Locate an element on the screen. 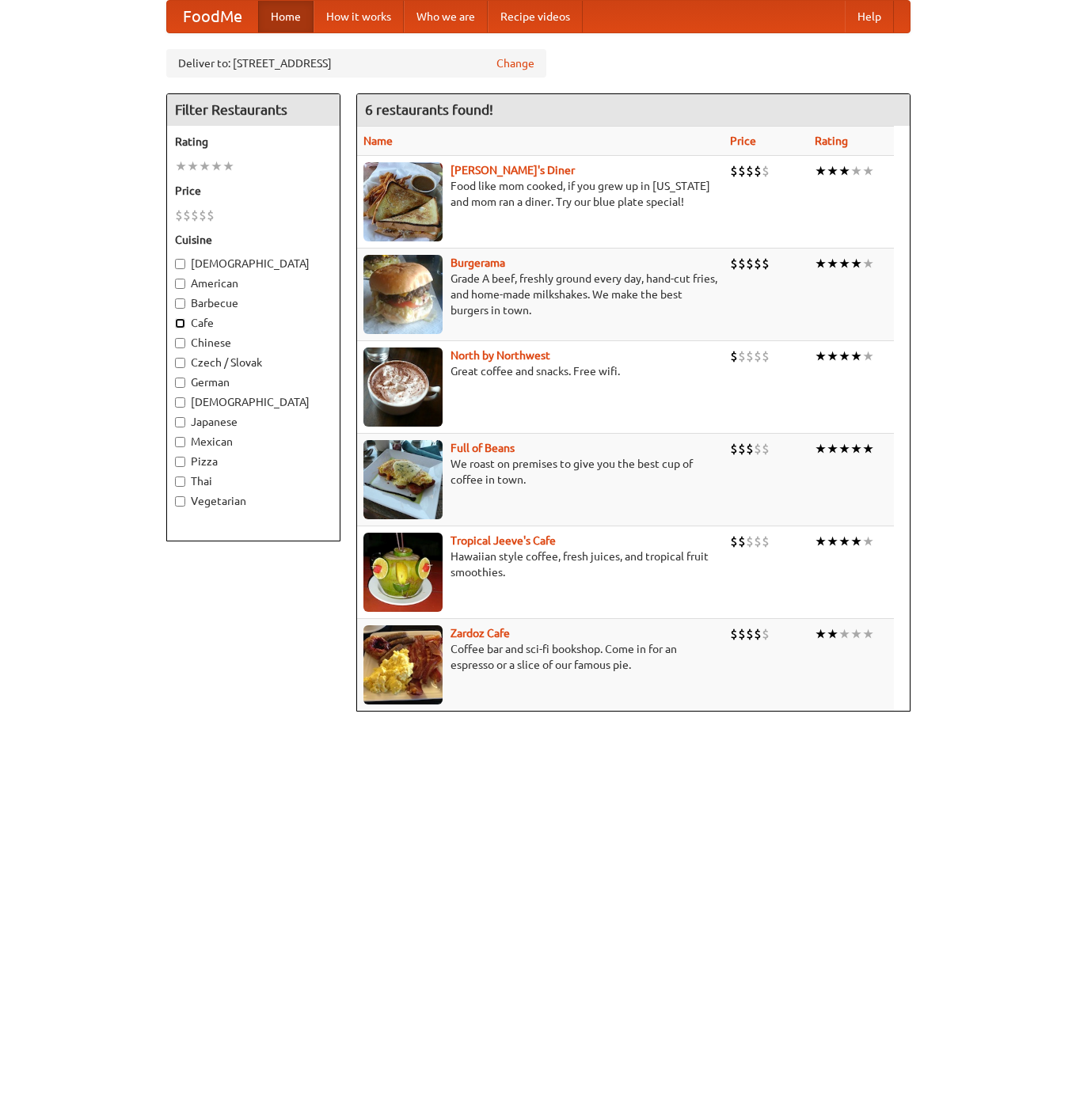 Image resolution: width=1076 pixels, height=1120 pixels. a: How it works is located at coordinates (359, 17).